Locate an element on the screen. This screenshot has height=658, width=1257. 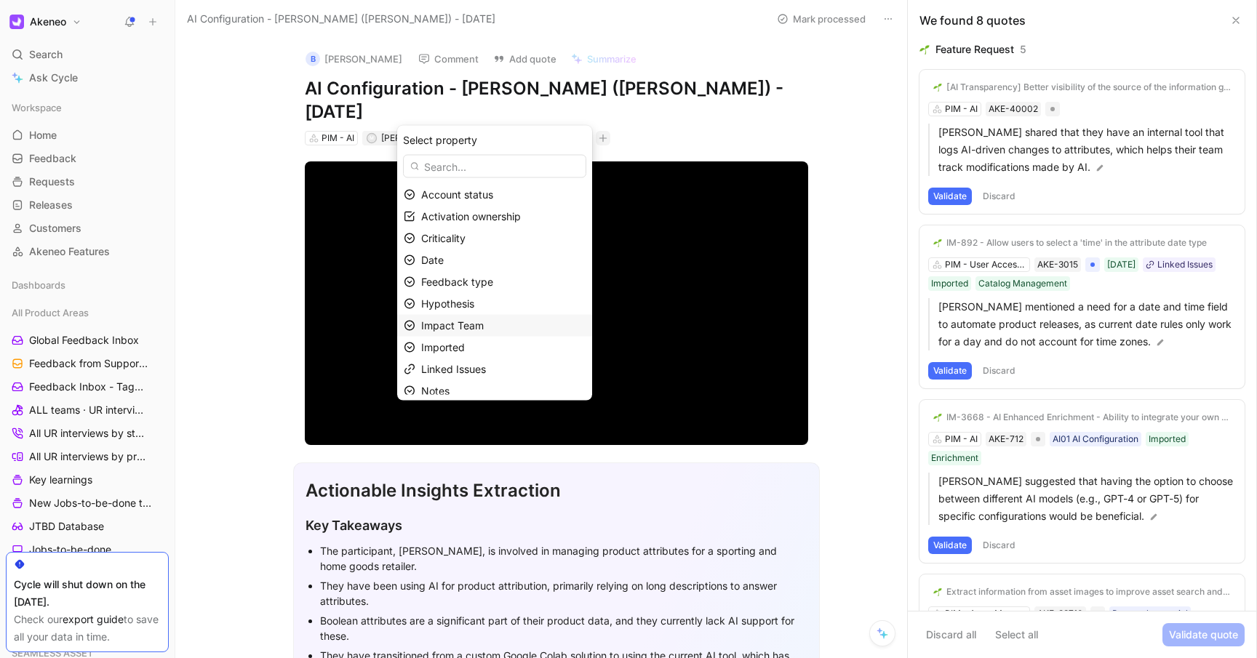
span: Linked Issues is located at coordinates (453, 369).